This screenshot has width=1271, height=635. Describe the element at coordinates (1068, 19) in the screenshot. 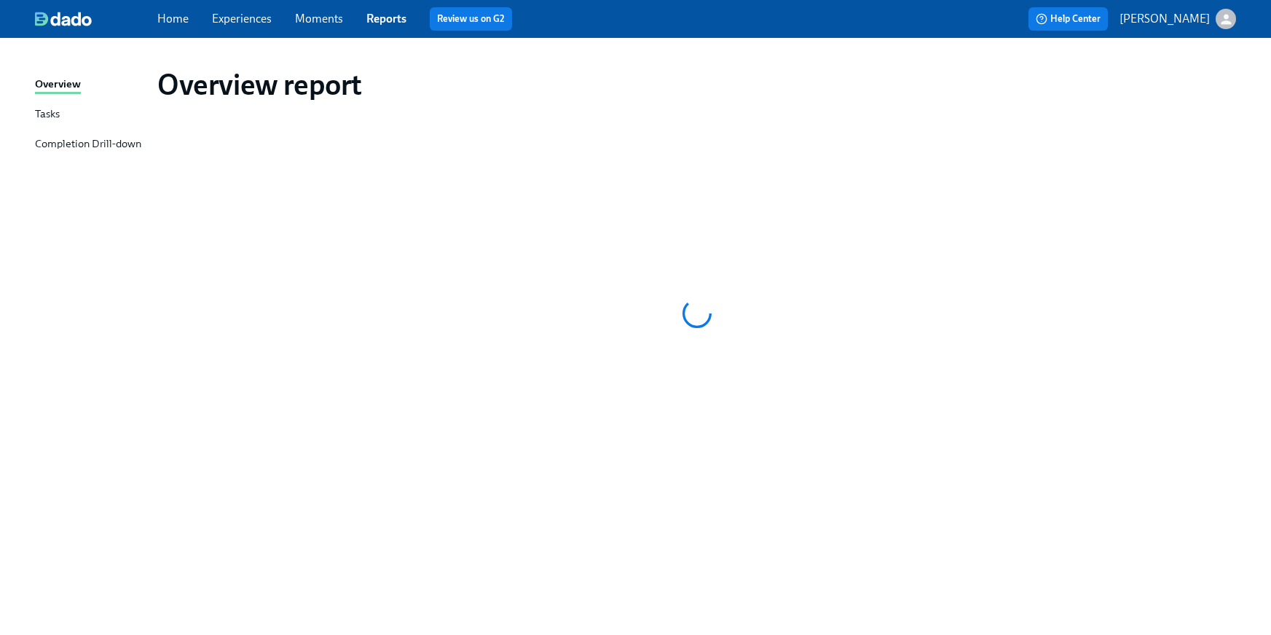

I see `span: Help Center` at that location.